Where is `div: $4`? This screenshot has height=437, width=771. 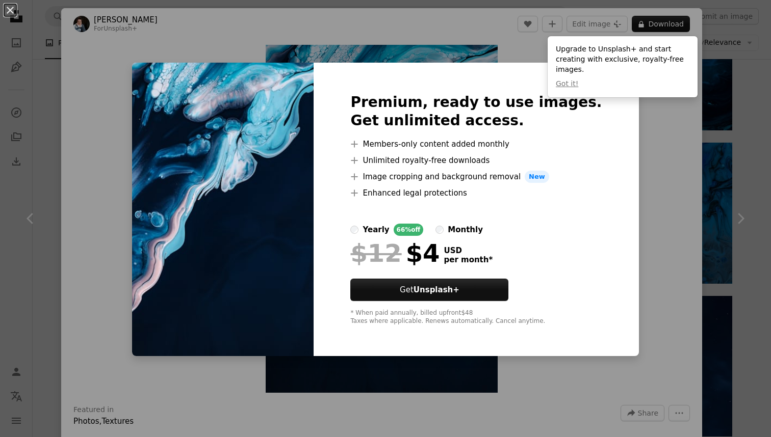 div: $4 is located at coordinates (394, 253).